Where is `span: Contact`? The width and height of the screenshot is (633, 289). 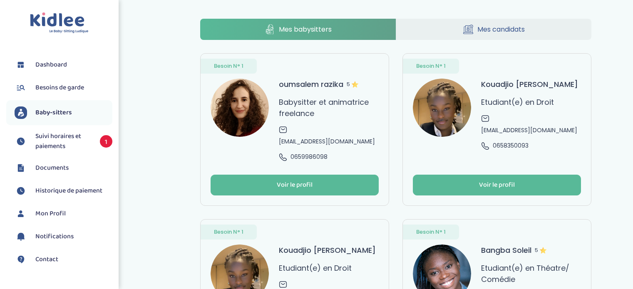 span: Contact is located at coordinates (47, 260).